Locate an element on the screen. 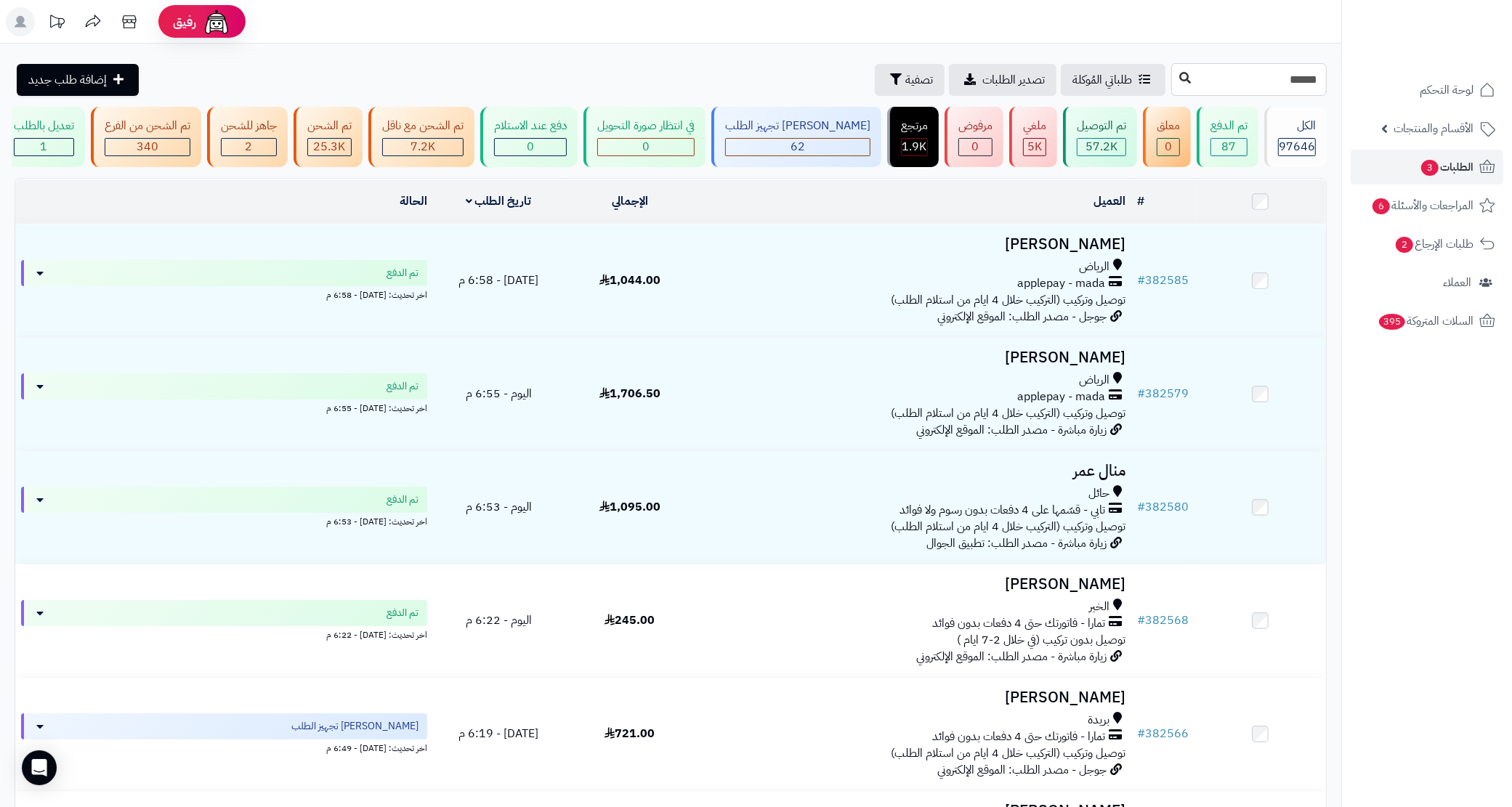 The height and width of the screenshot is (807, 1512). span: اليوم - 6:55 م is located at coordinates (499, 394).